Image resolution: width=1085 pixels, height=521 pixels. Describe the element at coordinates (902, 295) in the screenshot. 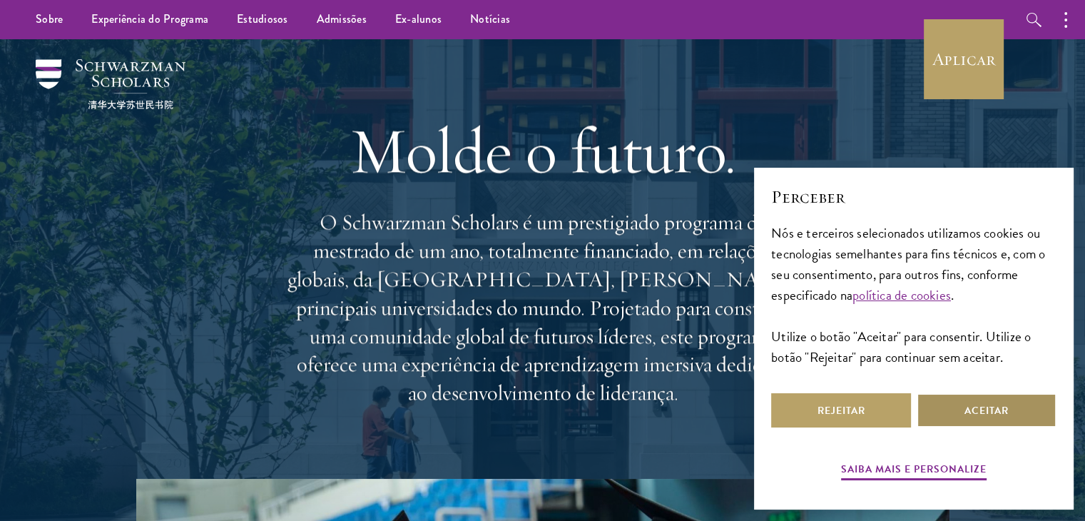

I see `font: política de cookies` at that location.